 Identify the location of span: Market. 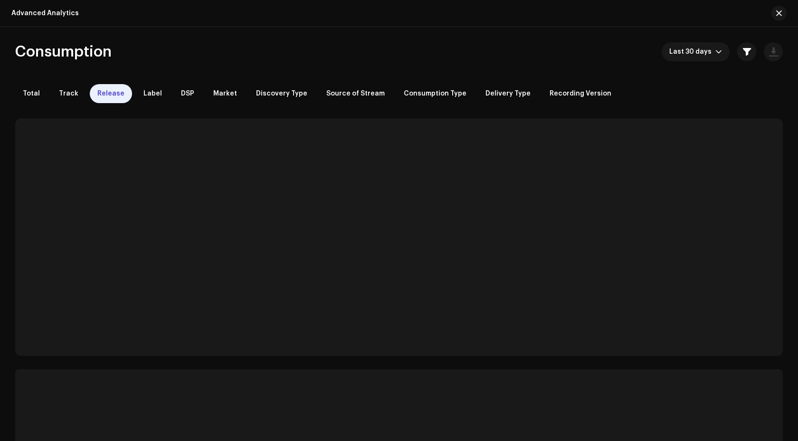
(225, 94).